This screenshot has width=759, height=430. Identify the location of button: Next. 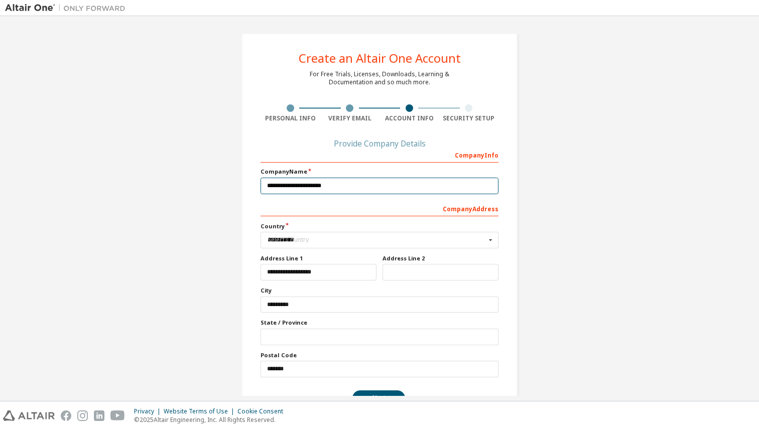
(379, 398).